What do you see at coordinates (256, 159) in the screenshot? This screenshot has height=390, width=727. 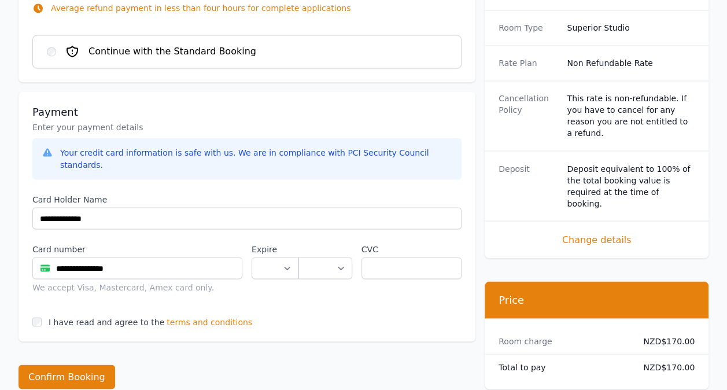 I see `div: Your credit card information is safe with us. We are in compliance with PCI Security Council stan...` at bounding box center [256, 159].